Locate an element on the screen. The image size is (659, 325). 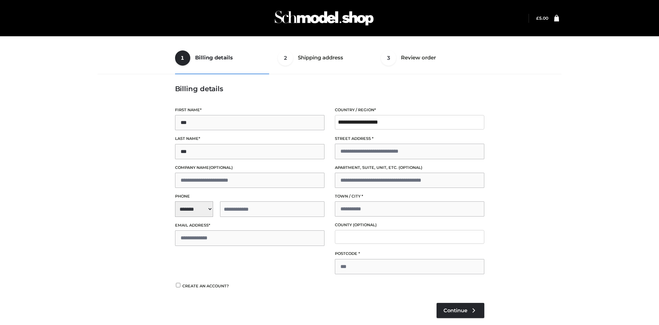
label: County is located at coordinates (409, 225).